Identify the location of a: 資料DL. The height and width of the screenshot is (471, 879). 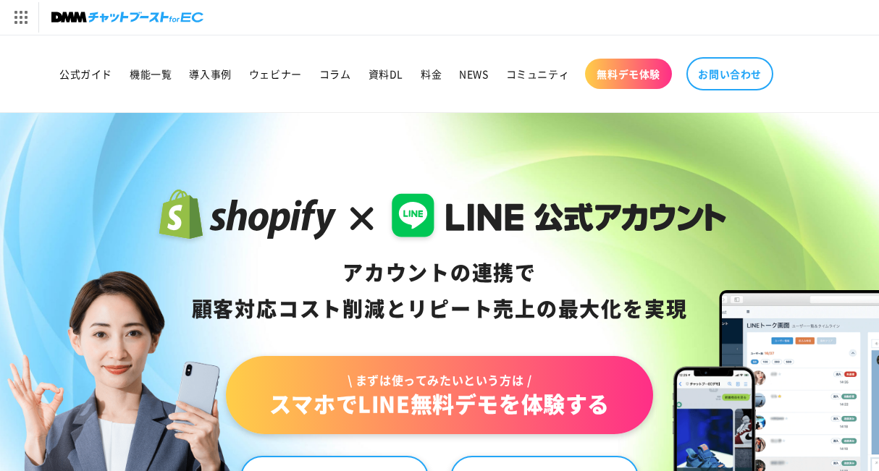
(386, 74).